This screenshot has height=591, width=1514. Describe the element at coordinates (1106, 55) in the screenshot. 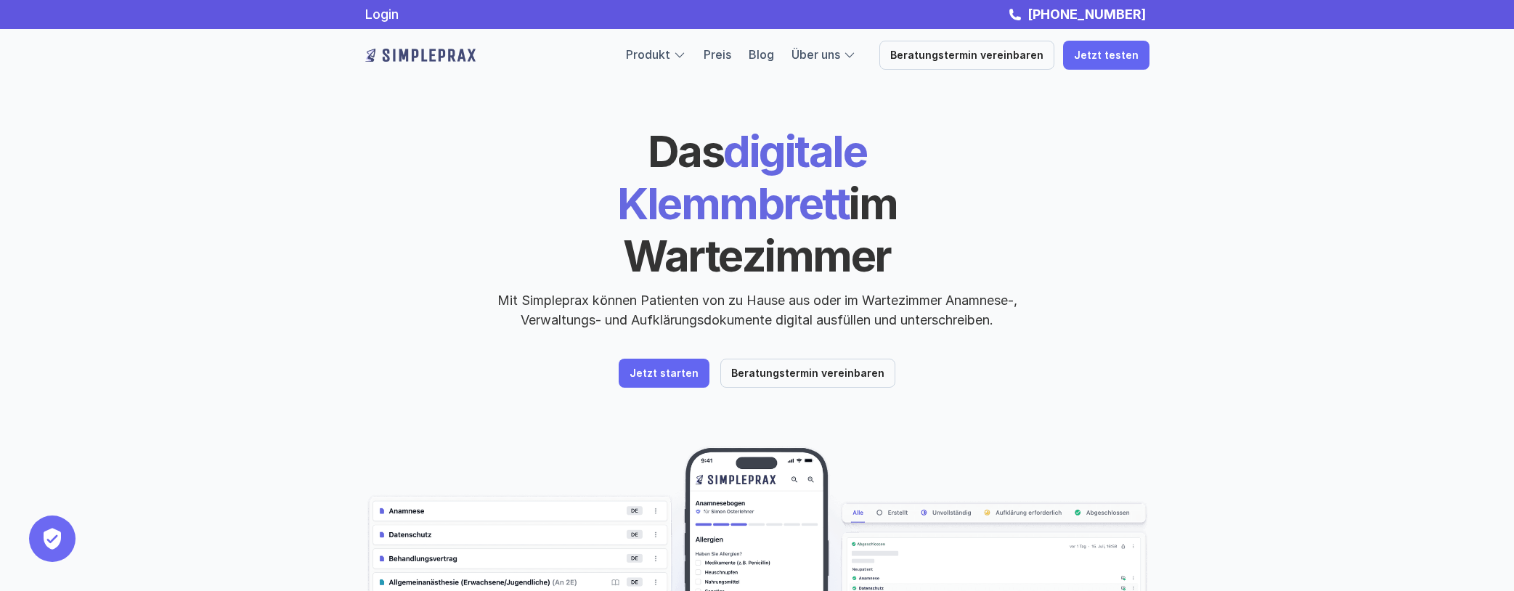

I see `p: Jetzt testen` at that location.